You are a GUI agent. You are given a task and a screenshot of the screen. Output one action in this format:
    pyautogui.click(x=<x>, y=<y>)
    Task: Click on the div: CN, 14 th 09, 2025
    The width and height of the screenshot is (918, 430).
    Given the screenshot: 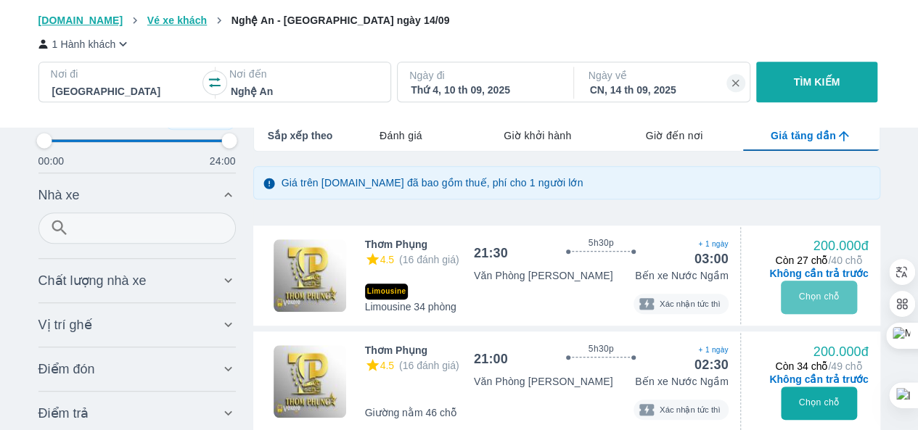 What is the action you would take?
    pyautogui.click(x=663, y=90)
    